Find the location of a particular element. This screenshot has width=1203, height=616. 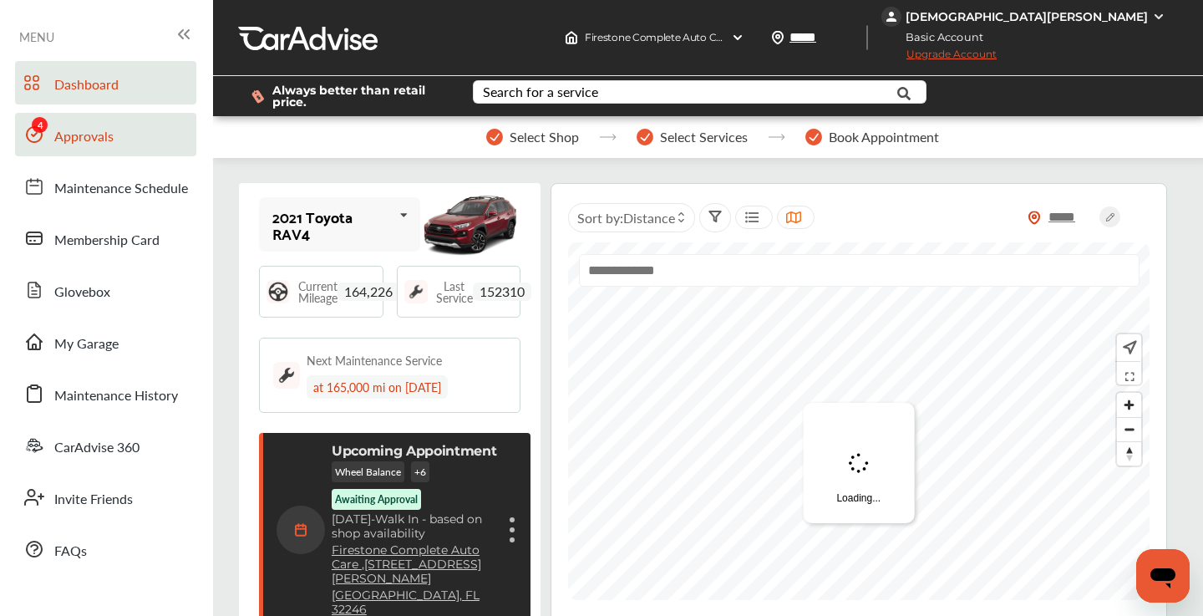

button: Zoom out is located at coordinates (1128, 428).